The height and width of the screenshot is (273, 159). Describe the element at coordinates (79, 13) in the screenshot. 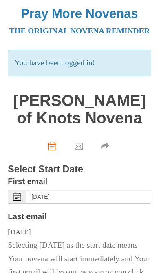

I see `a: Pray More Novenas` at that location.